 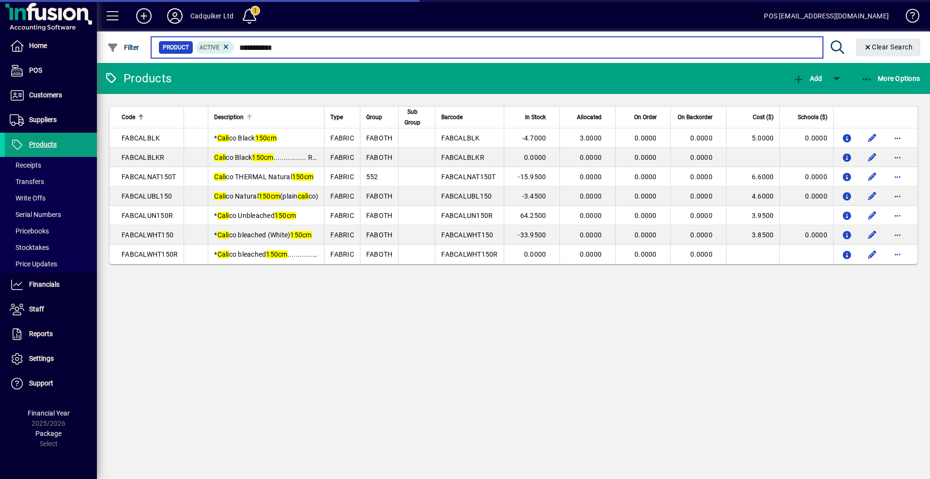 What do you see at coordinates (128, 117) in the screenshot?
I see `span: Code` at bounding box center [128, 117].